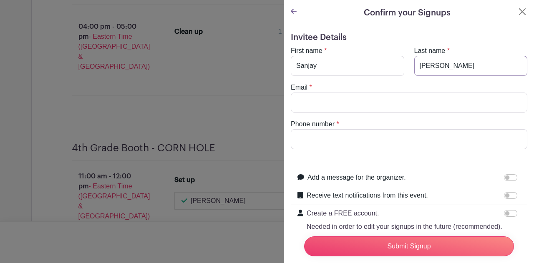  What do you see at coordinates (430, 51) in the screenshot?
I see `label: Last name` at bounding box center [430, 51].